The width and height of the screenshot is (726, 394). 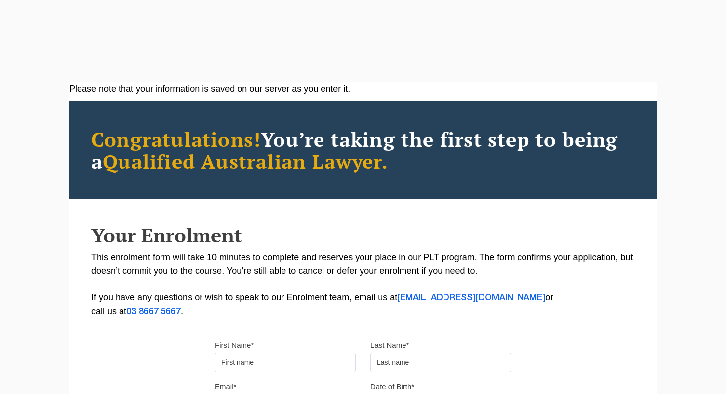 I want to click on div: Please note that your information is saved on our server as you enter it., so click(x=363, y=89).